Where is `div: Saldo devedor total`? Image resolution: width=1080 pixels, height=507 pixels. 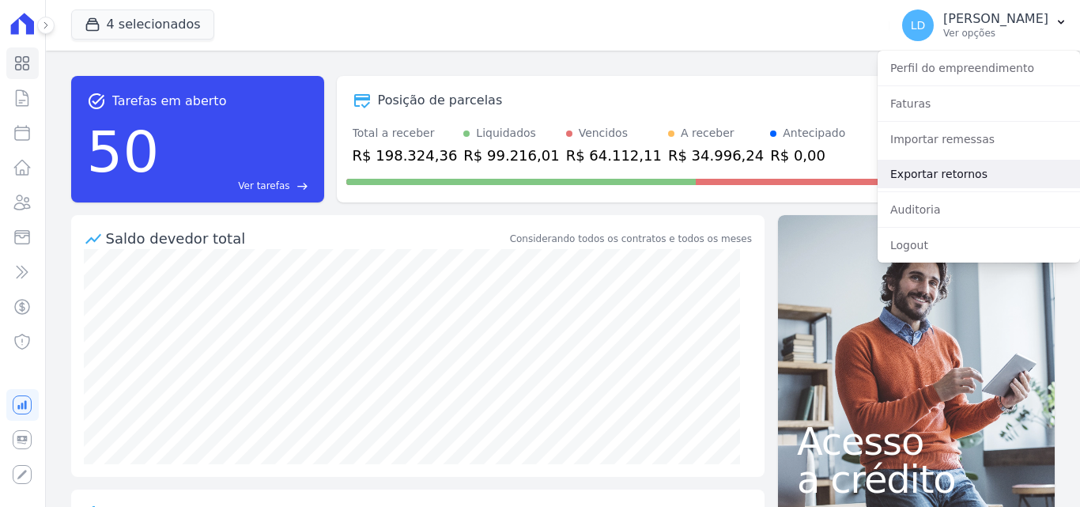 div: Saldo devedor total is located at coordinates (306, 238).